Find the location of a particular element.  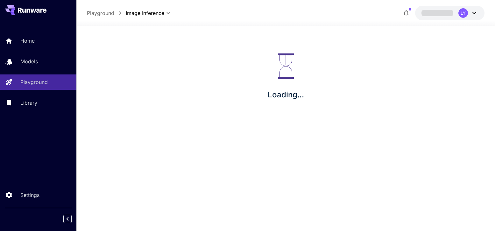

p: Library is located at coordinates (29, 103).